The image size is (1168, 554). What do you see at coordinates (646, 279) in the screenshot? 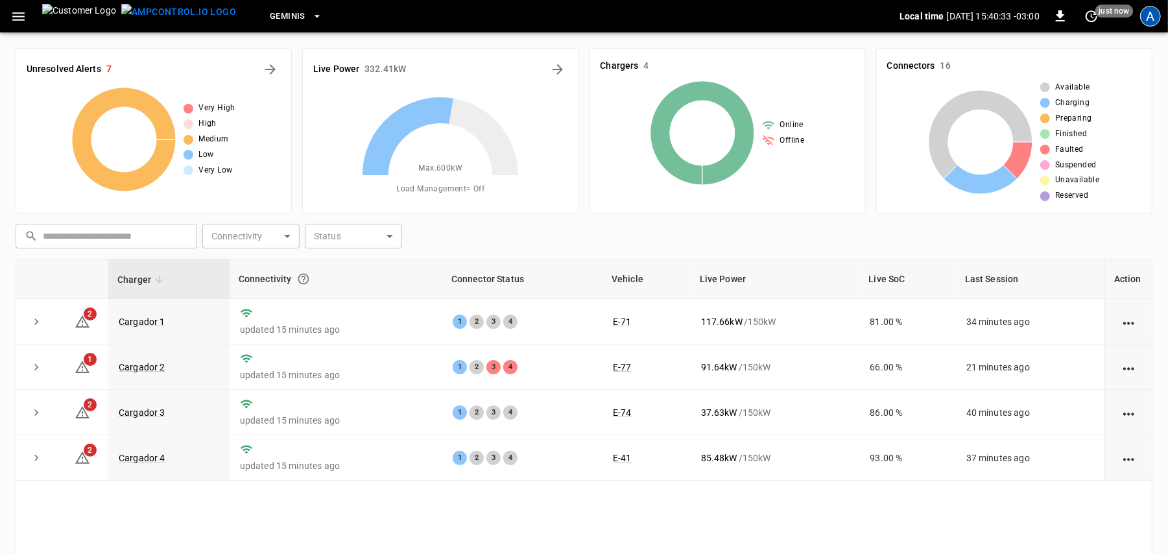
I see `th: Vehicle` at bounding box center [646, 279].